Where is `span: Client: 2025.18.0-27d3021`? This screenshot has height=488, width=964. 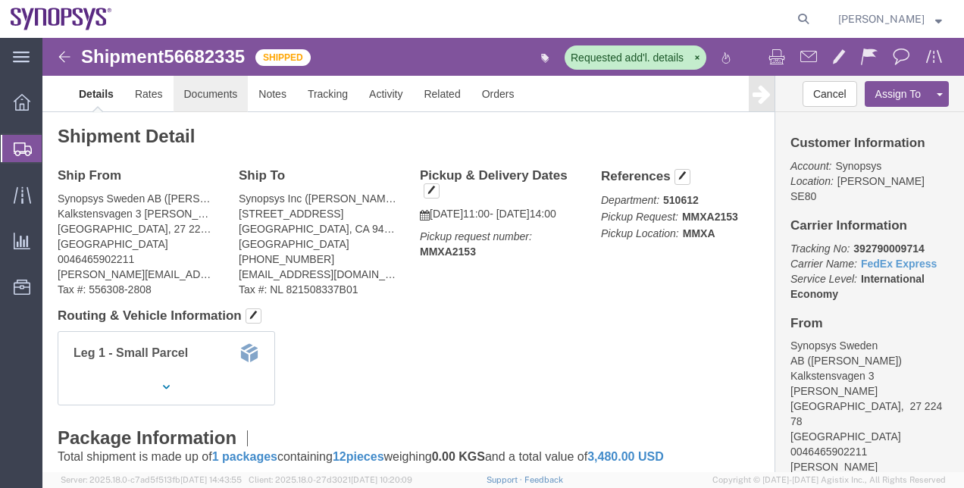
span: Client: 2025.18.0-27d3021 is located at coordinates (330, 480).